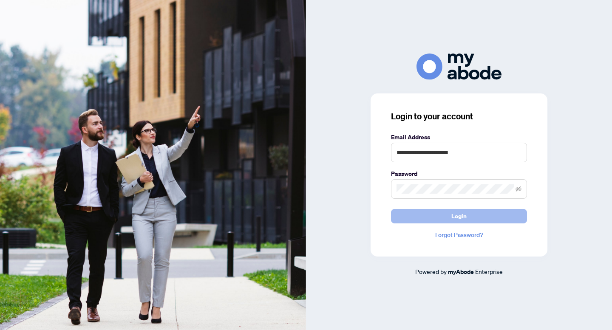 This screenshot has width=612, height=330. I want to click on a: Forgot Password?, so click(459, 235).